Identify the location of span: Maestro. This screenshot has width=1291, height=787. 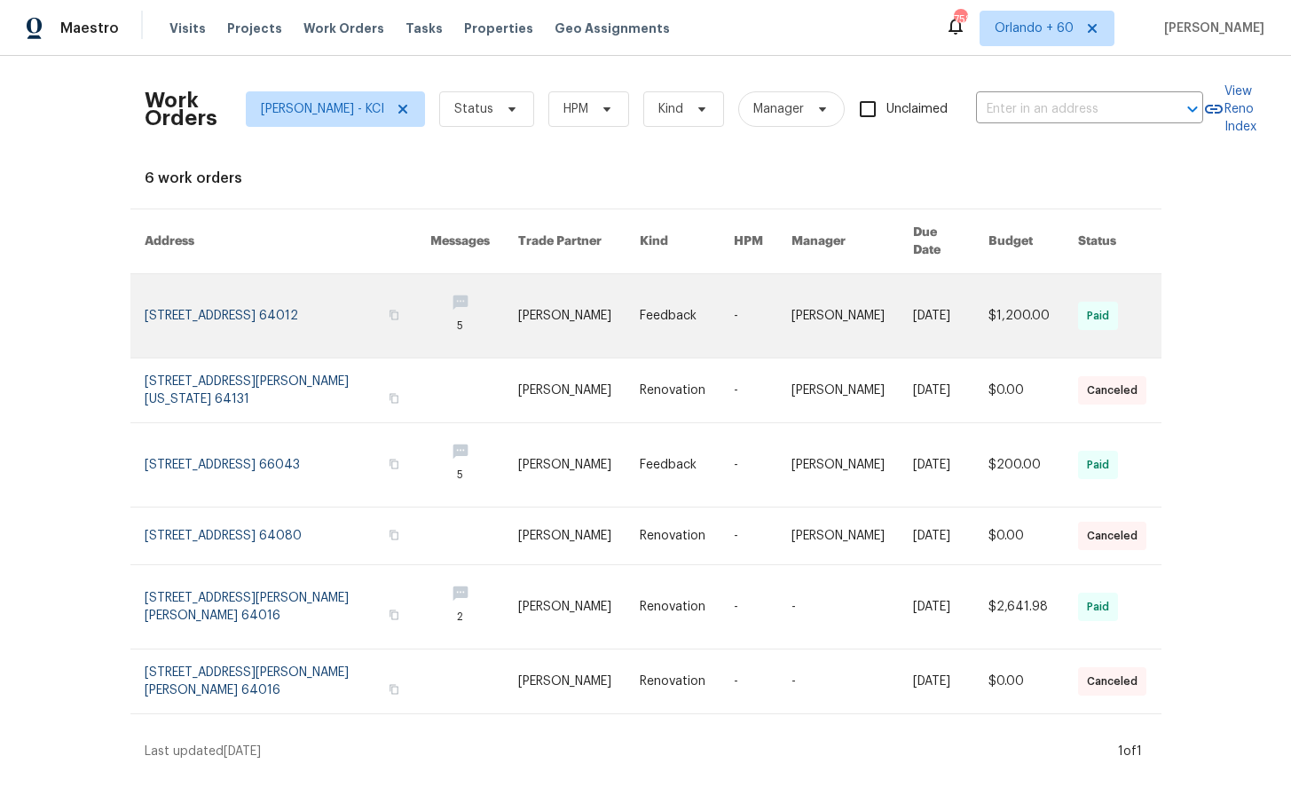
(90, 28).